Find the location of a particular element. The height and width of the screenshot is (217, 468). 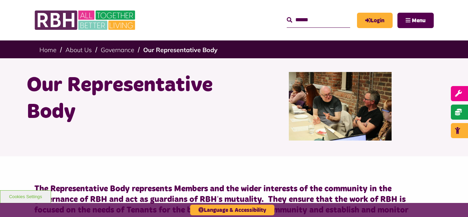

a: About Us is located at coordinates (78, 50).